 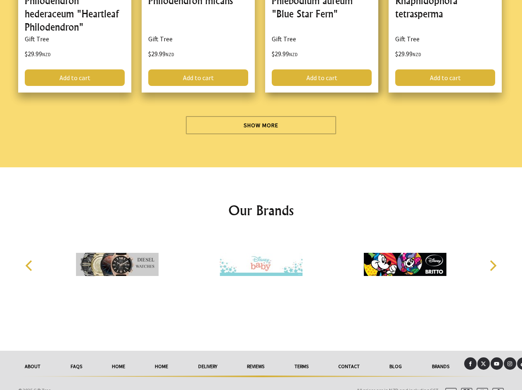 What do you see at coordinates (256, 366) in the screenshot?
I see `a: reviews` at bounding box center [256, 366].